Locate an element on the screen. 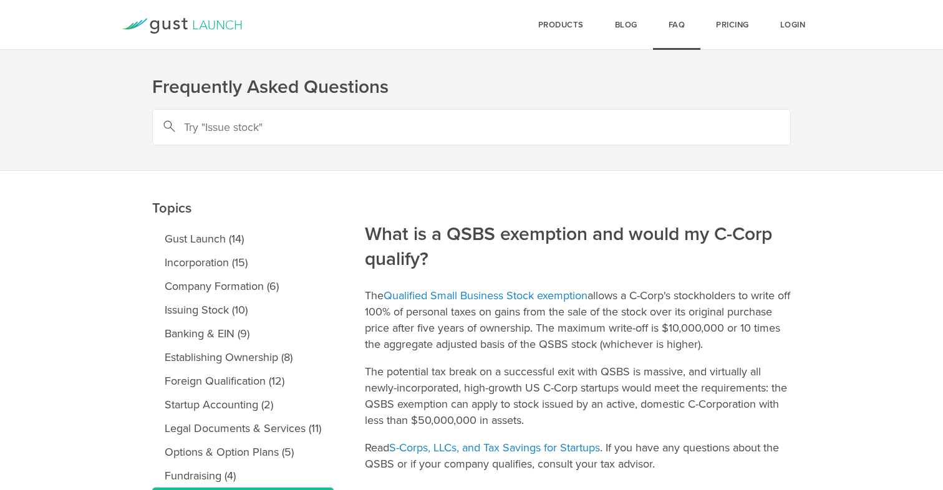  a: Issuing Stock (10) is located at coordinates (243, 310).